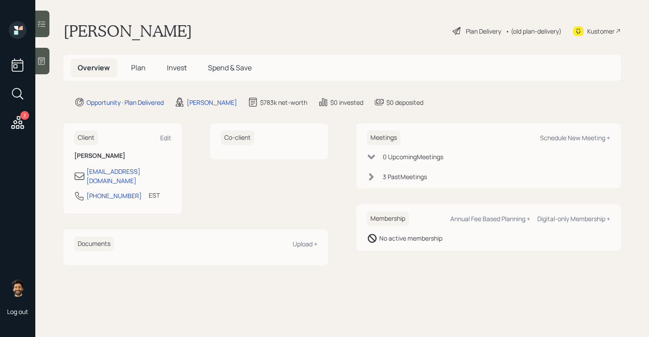 The width and height of the screenshot is (649, 337). Describe the element at coordinates (86, 137) in the screenshot. I see `h6: Client` at that location.